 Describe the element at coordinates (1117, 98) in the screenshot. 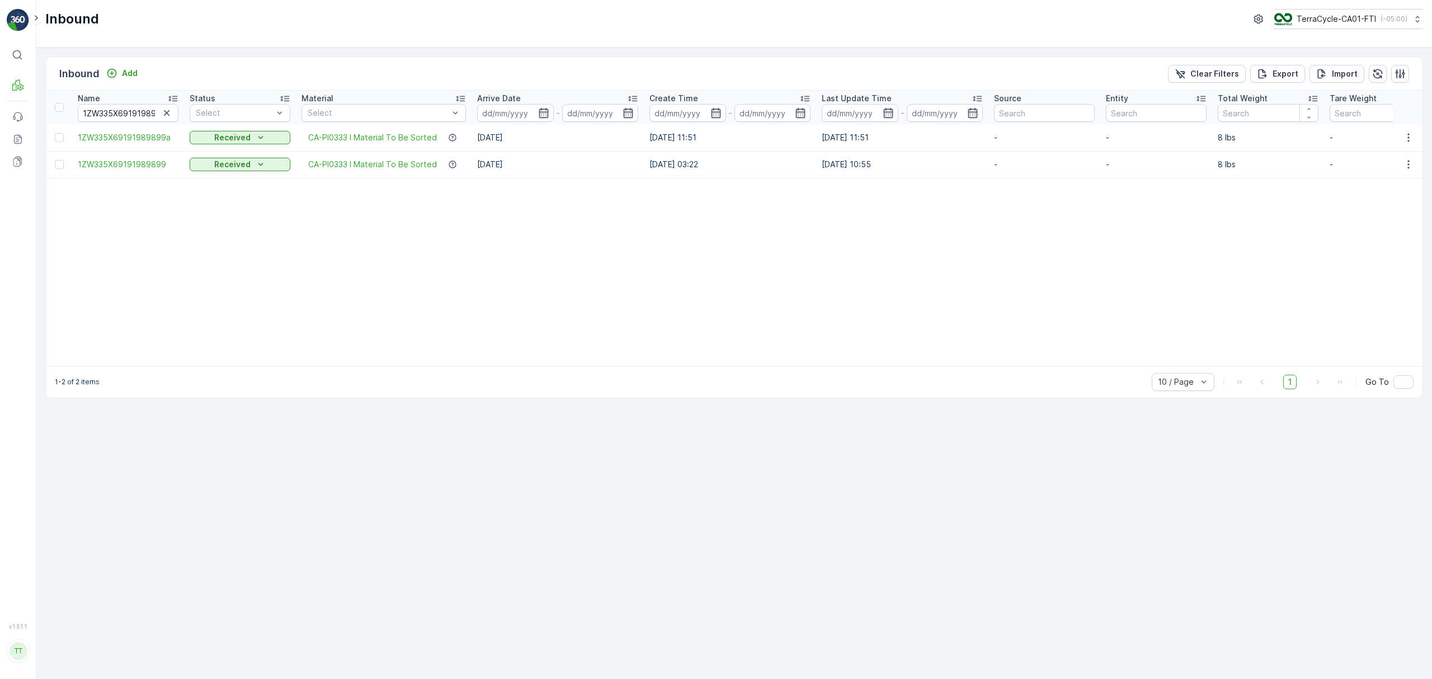

I see `p: Entity` at that location.